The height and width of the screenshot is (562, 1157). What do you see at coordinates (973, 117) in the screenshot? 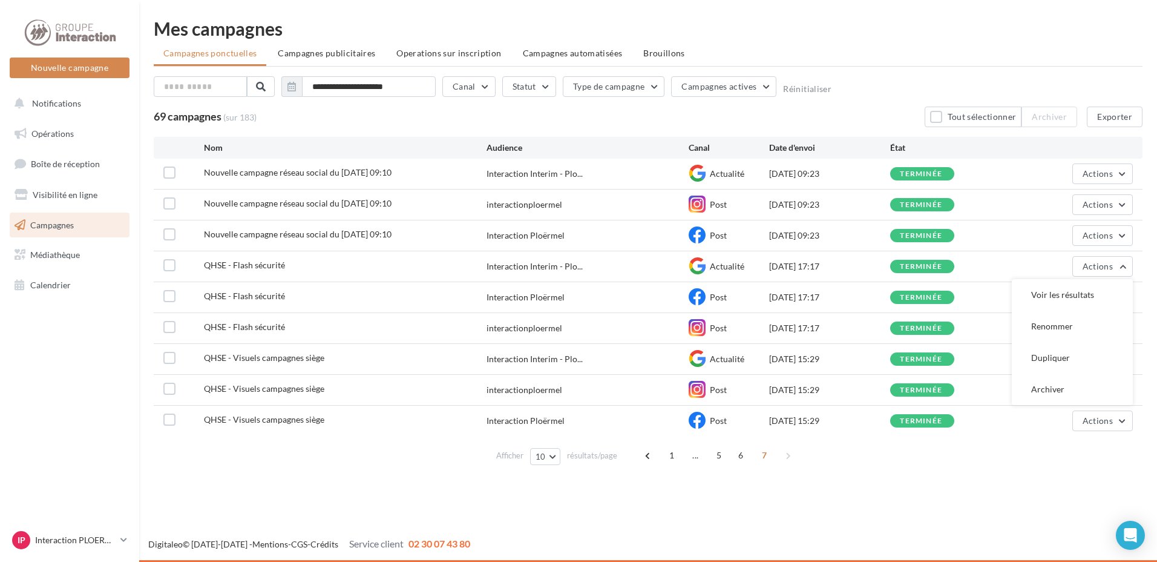
I see `button: Tout sélectionner` at bounding box center [973, 117].